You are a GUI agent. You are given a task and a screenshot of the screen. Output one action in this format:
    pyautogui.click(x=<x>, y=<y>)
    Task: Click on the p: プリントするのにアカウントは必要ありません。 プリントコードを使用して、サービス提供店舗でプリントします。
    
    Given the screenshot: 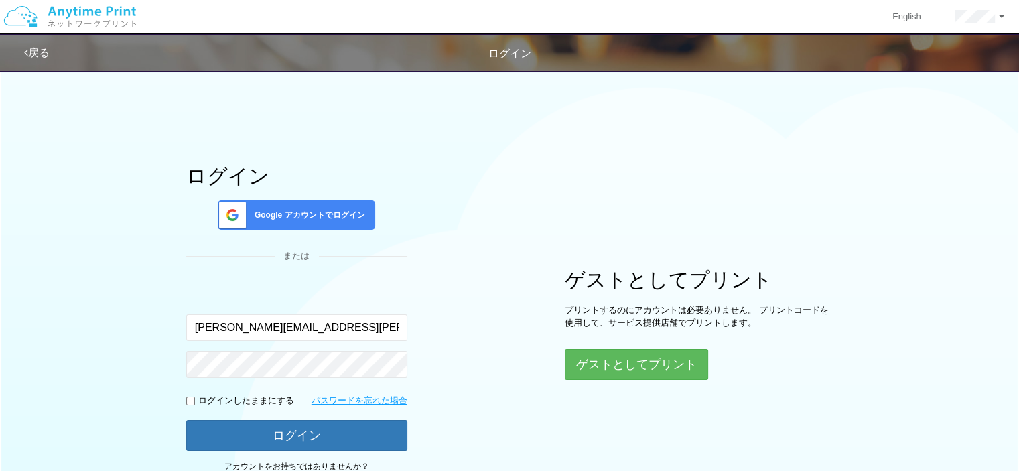 What is the action you would take?
    pyautogui.click(x=699, y=316)
    